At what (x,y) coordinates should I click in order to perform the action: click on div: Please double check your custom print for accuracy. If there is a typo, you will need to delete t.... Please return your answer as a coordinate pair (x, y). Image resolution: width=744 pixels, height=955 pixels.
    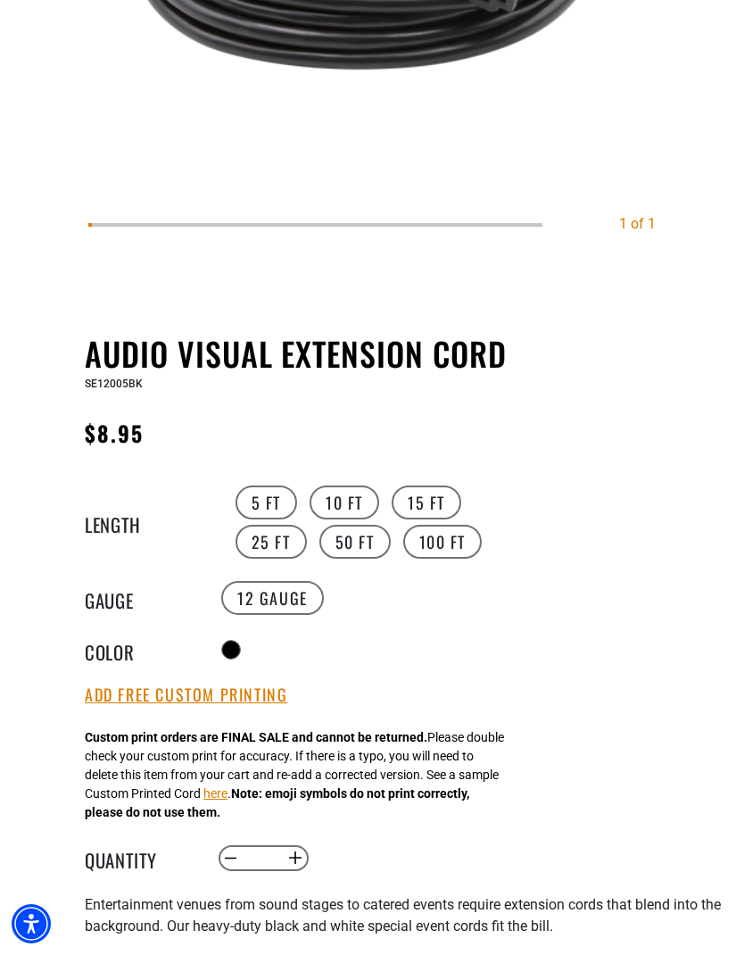
    Looking at the image, I should click on (294, 774).